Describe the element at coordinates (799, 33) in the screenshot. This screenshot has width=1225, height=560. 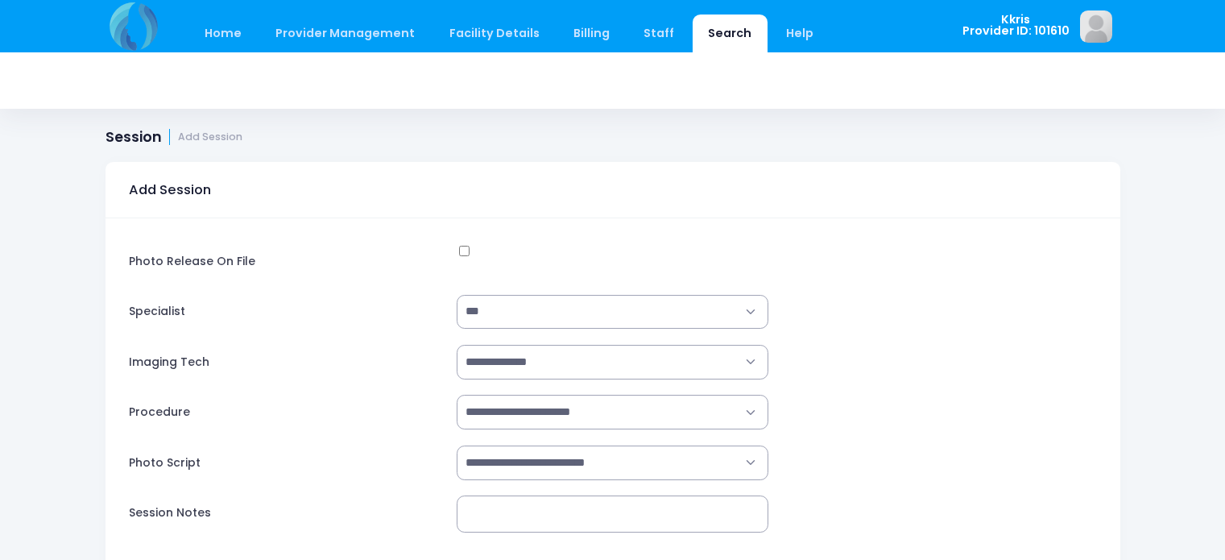
I see `a: Help` at that location.